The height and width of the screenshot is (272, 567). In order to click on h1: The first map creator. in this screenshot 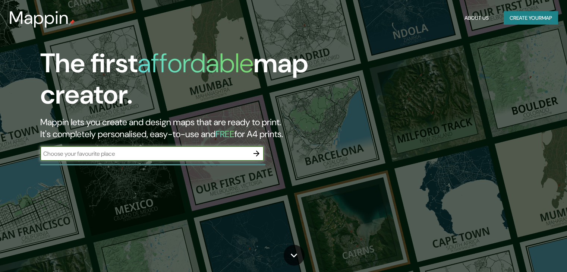, I will do `click(182, 82)`.